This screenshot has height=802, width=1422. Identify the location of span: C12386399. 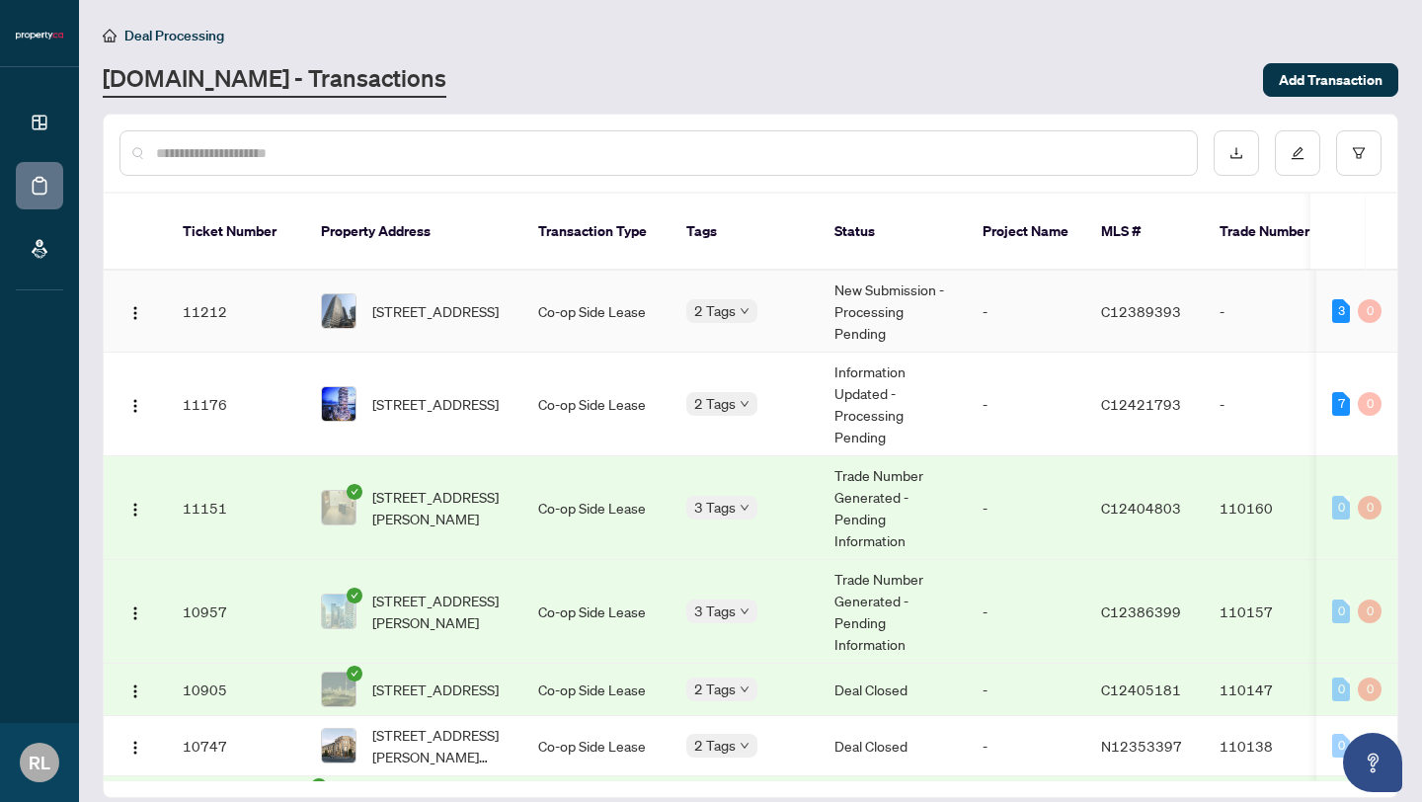
(1140, 611).